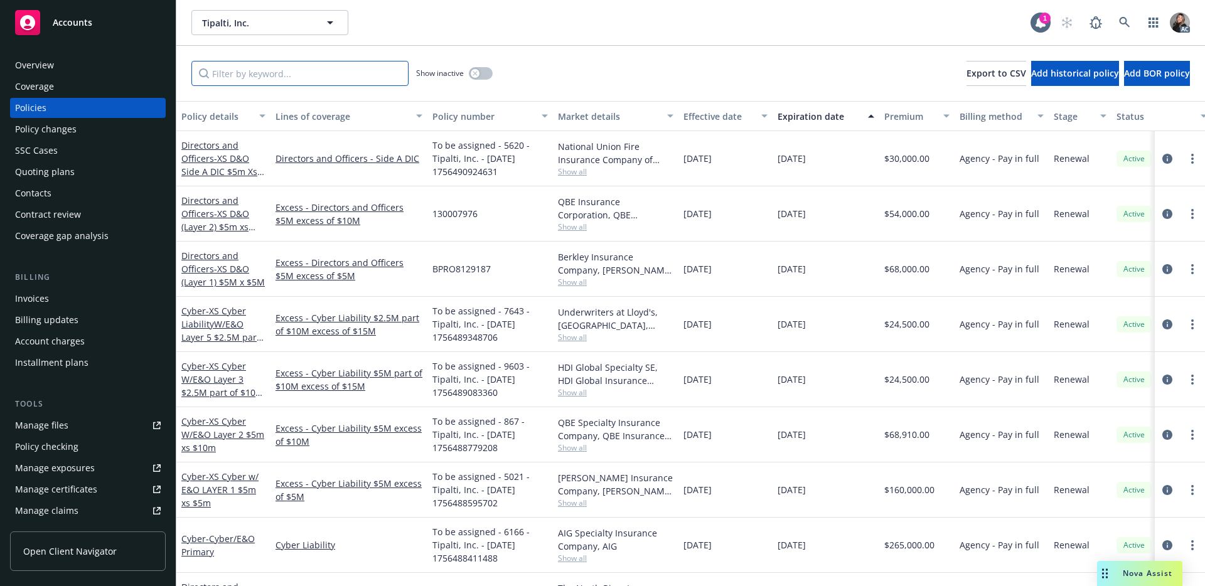 The image size is (1205, 586). What do you see at coordinates (72, 23) in the screenshot?
I see `span: Accounts` at bounding box center [72, 23].